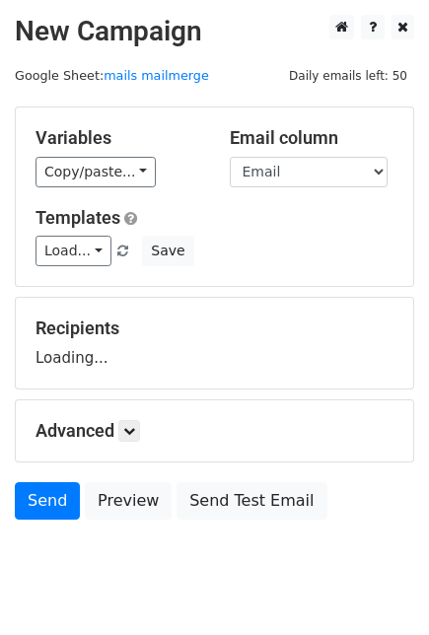 Image resolution: width=429 pixels, height=635 pixels. What do you see at coordinates (128, 501) in the screenshot?
I see `a: Preview` at bounding box center [128, 501].